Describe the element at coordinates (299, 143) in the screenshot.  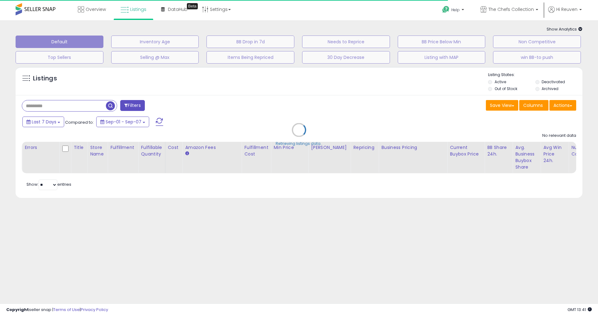
I see `div: Retrieving listings data..` at that location.